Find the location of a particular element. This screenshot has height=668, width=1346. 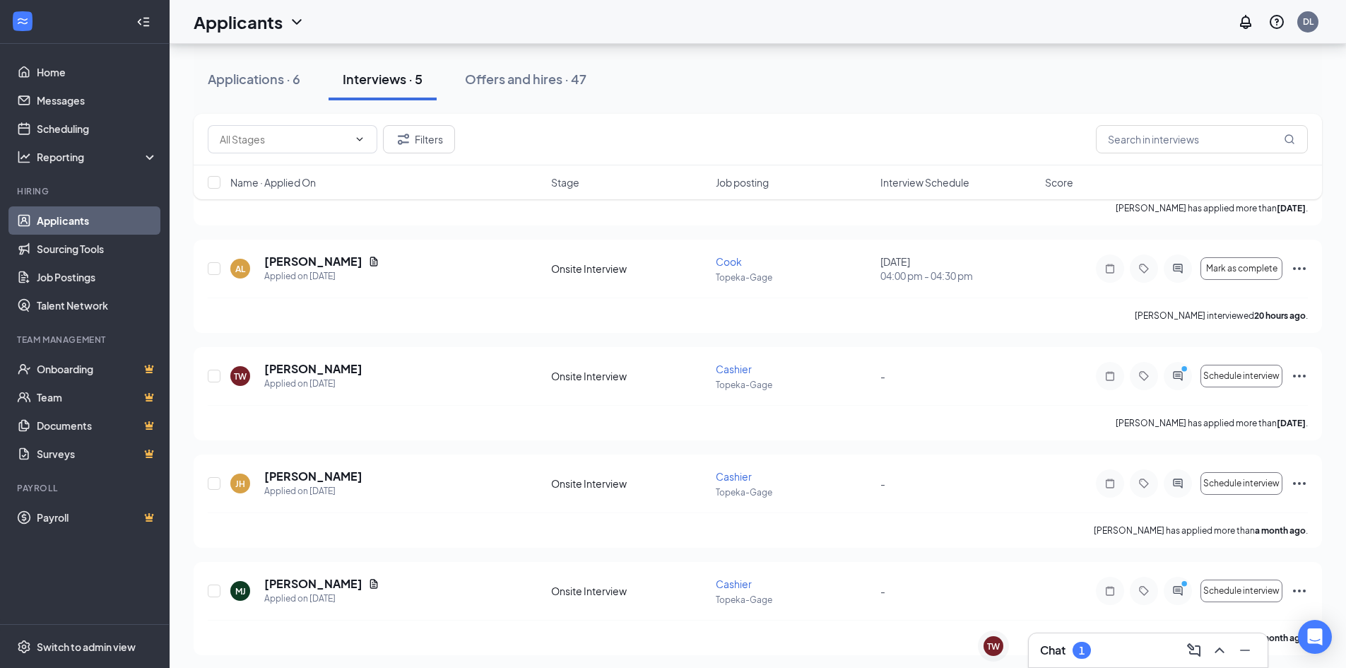

input: All Stages is located at coordinates (284, 139).